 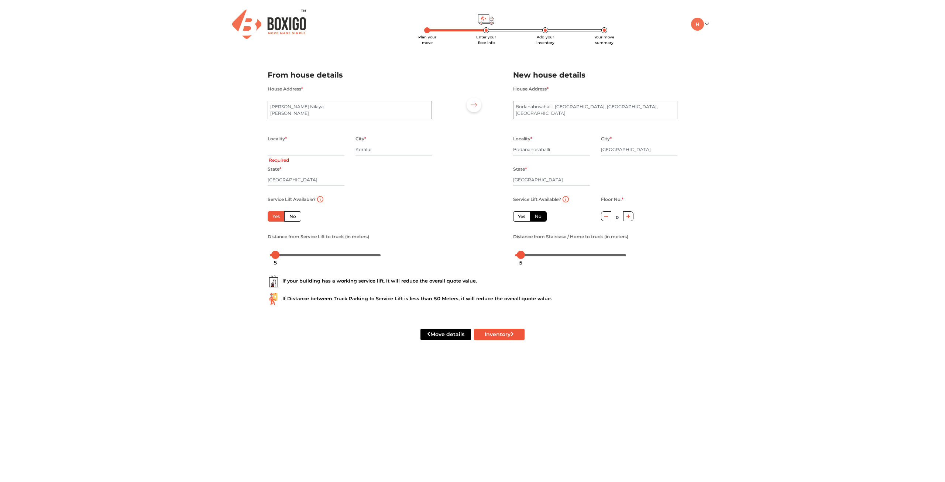 What do you see at coordinates (595, 75) in the screenshot?
I see `h2: New house details` at bounding box center [595, 75].